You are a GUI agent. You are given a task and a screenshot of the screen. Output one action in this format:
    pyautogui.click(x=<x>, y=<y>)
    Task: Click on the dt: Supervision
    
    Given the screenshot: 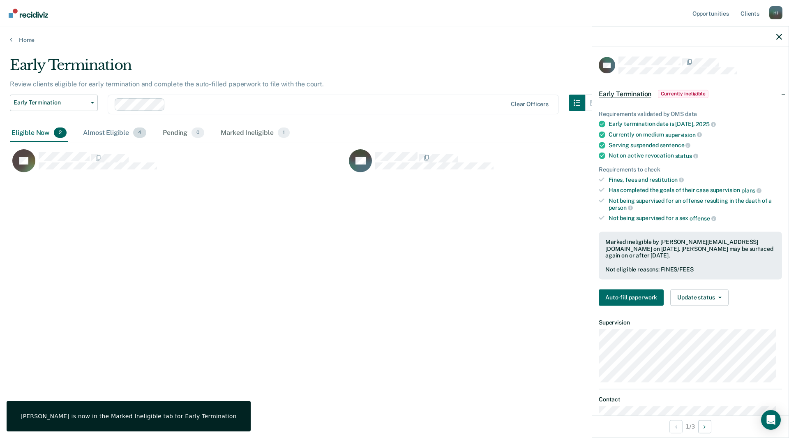 What is the action you would take?
    pyautogui.click(x=691, y=322)
    